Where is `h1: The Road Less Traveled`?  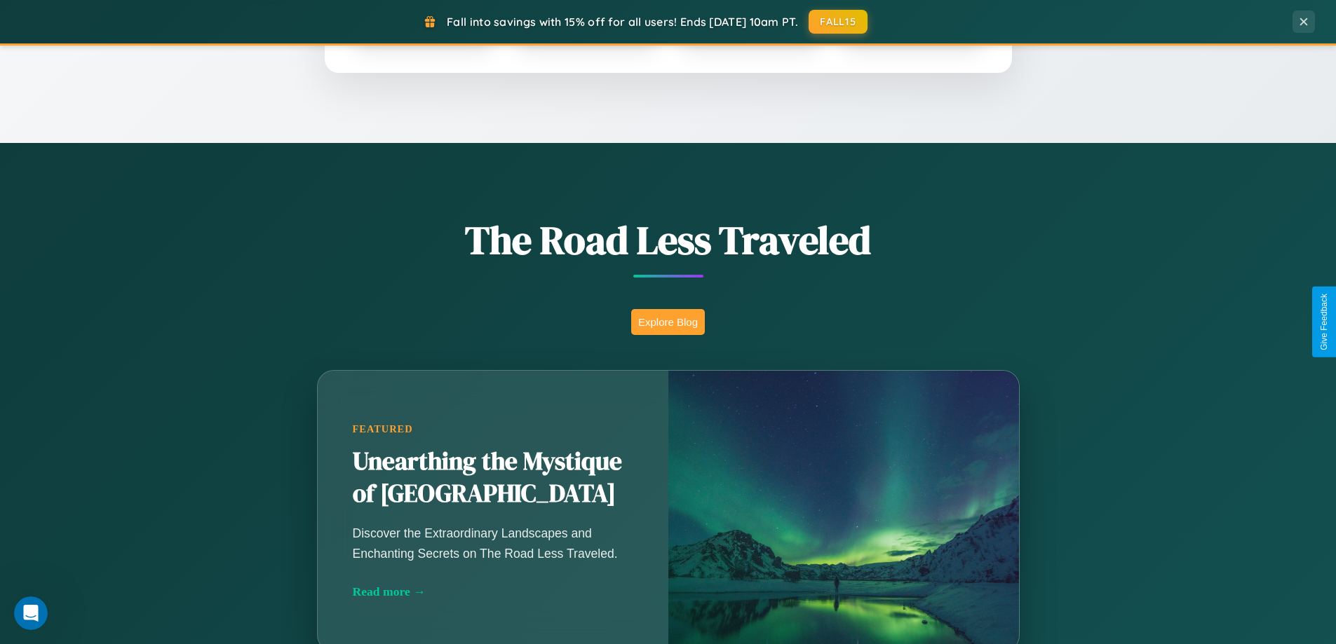
h1: The Road Less Traveled is located at coordinates (668, 240).